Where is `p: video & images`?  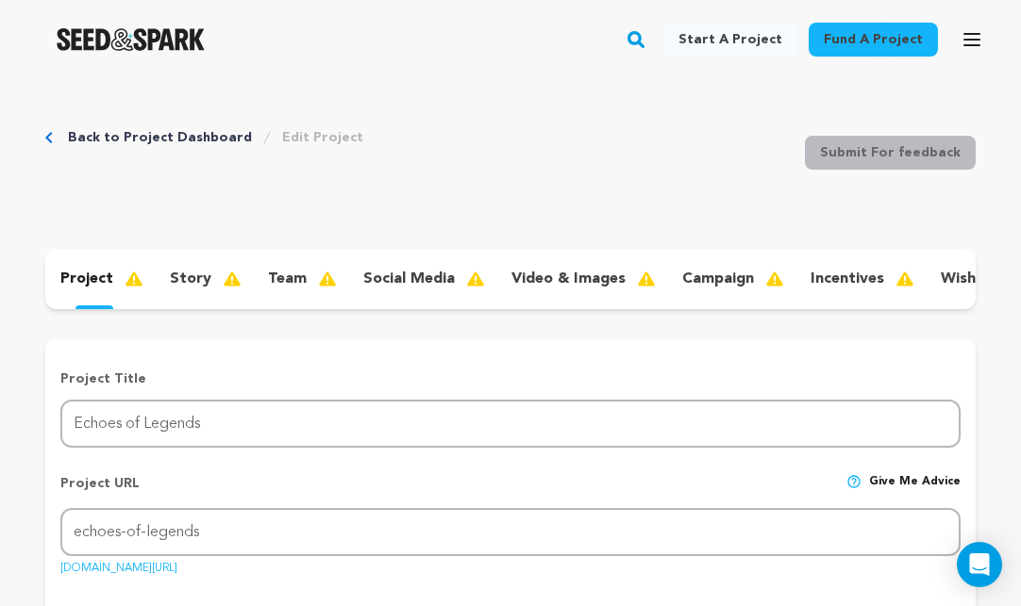
p: video & images is located at coordinates (568, 279).